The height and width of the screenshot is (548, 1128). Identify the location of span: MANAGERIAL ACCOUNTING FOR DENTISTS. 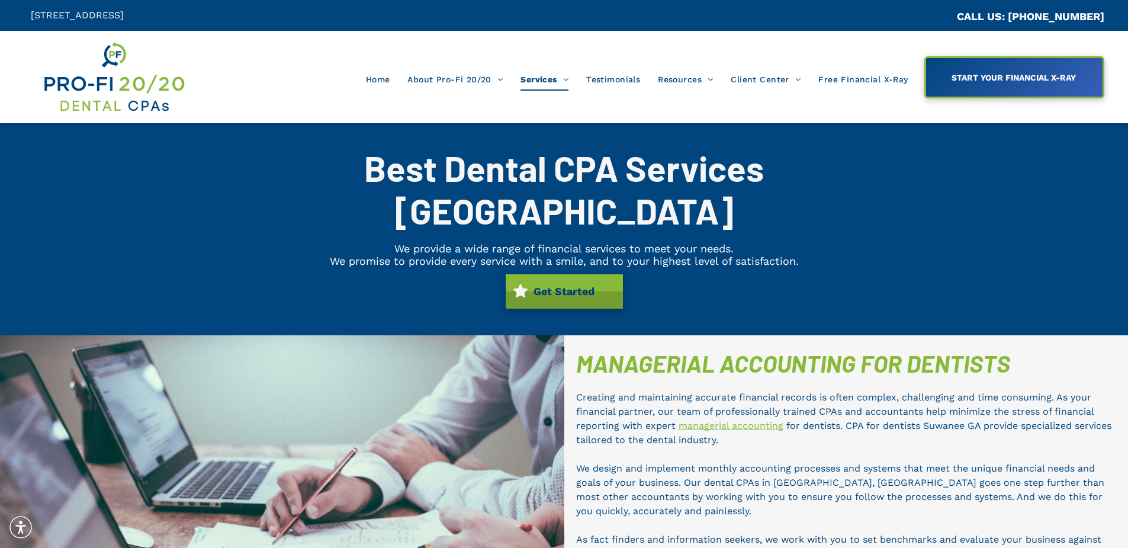
(793, 363).